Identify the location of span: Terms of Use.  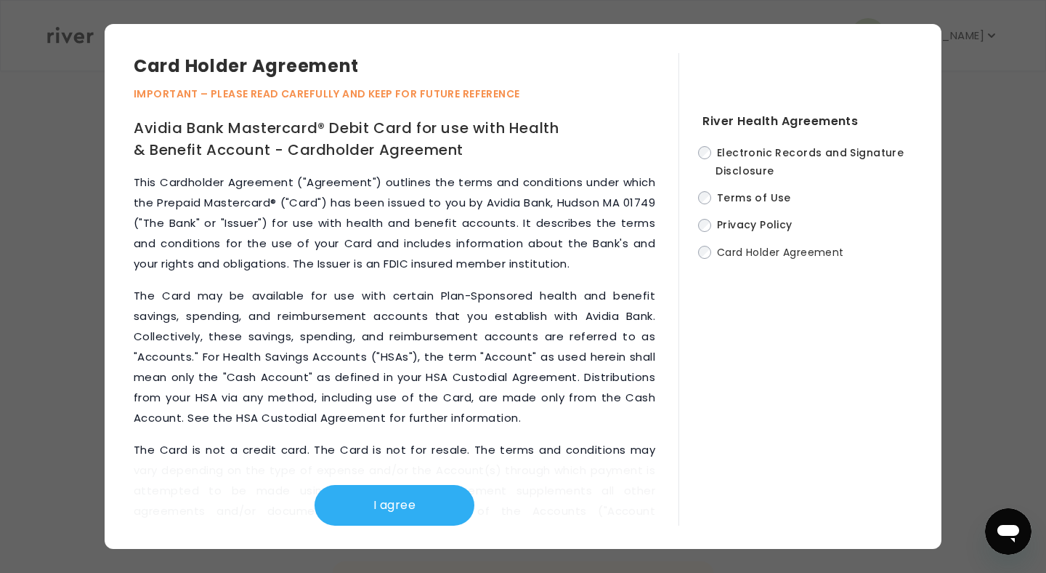
(754, 198).